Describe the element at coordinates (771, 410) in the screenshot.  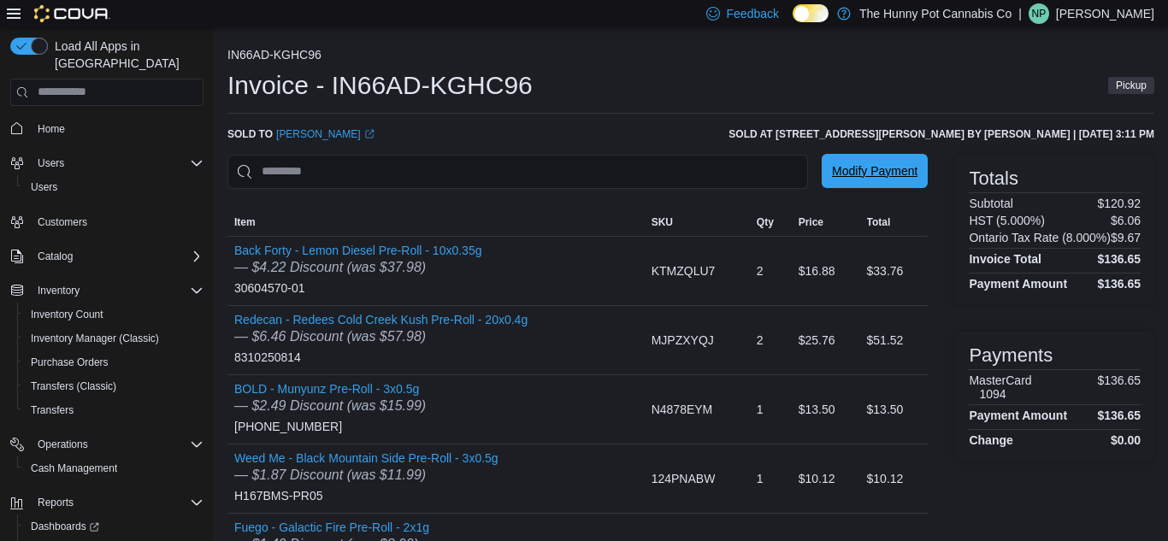
I see `div: 1` at that location.